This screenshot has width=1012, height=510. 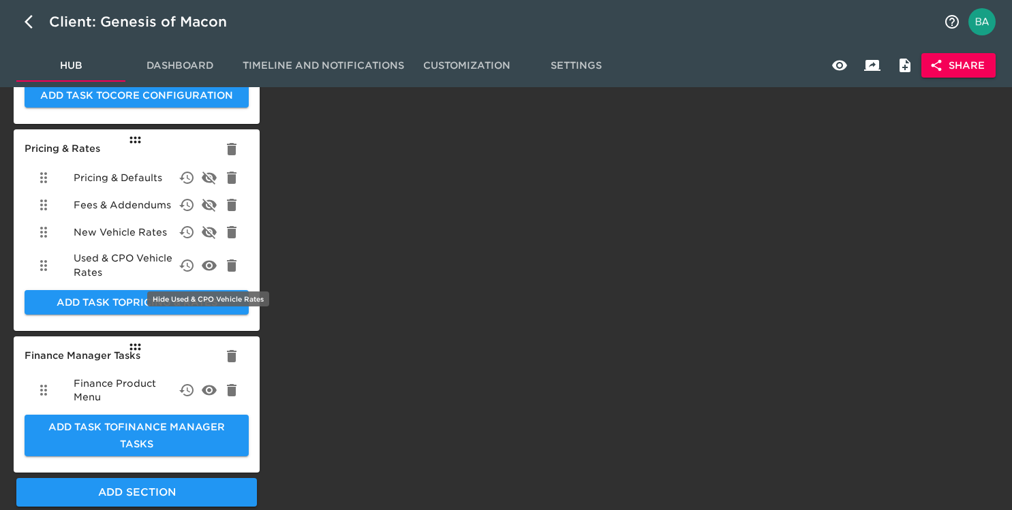 What do you see at coordinates (136, 302) in the screenshot?
I see `button: Add Task toPricing & Rates` at bounding box center [136, 302].